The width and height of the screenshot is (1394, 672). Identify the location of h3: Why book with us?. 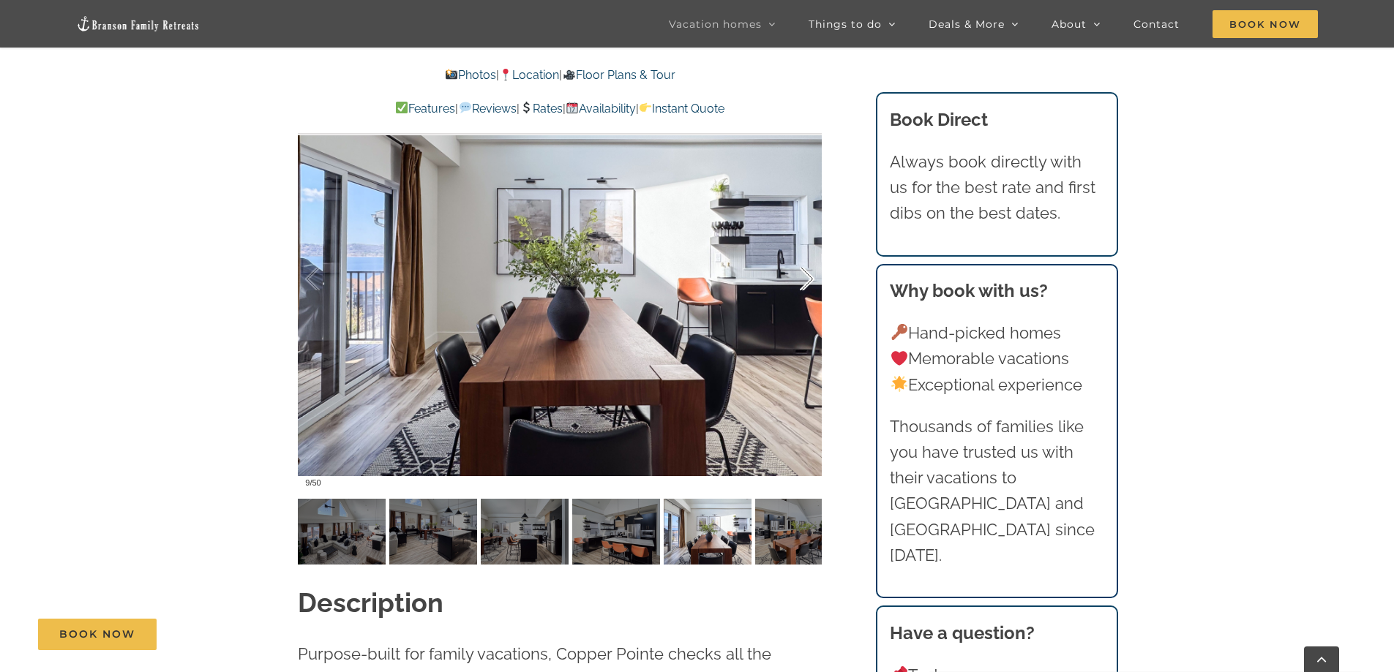
(996, 291).